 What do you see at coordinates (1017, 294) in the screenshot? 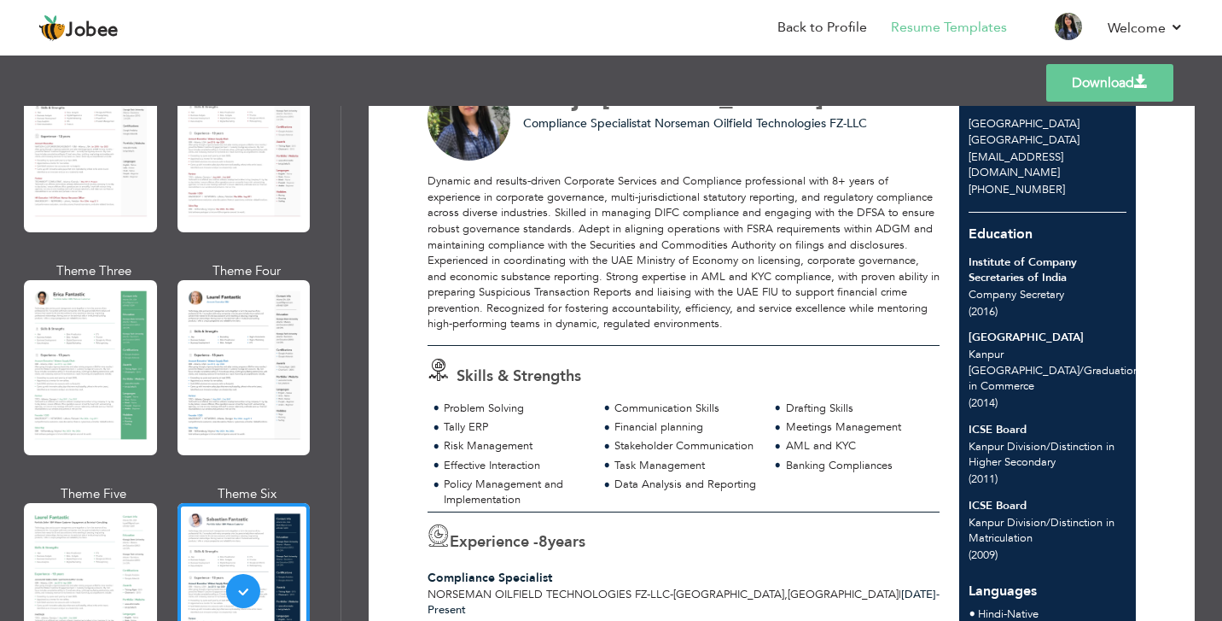
I see `span: Company Secretary` at bounding box center [1017, 294].